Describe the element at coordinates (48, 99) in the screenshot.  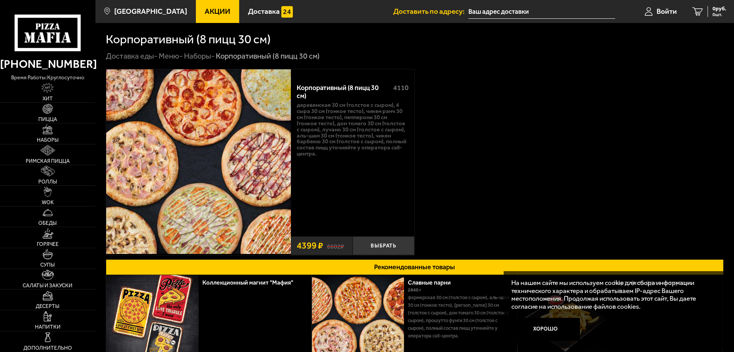
I see `span: Хит` at that location.